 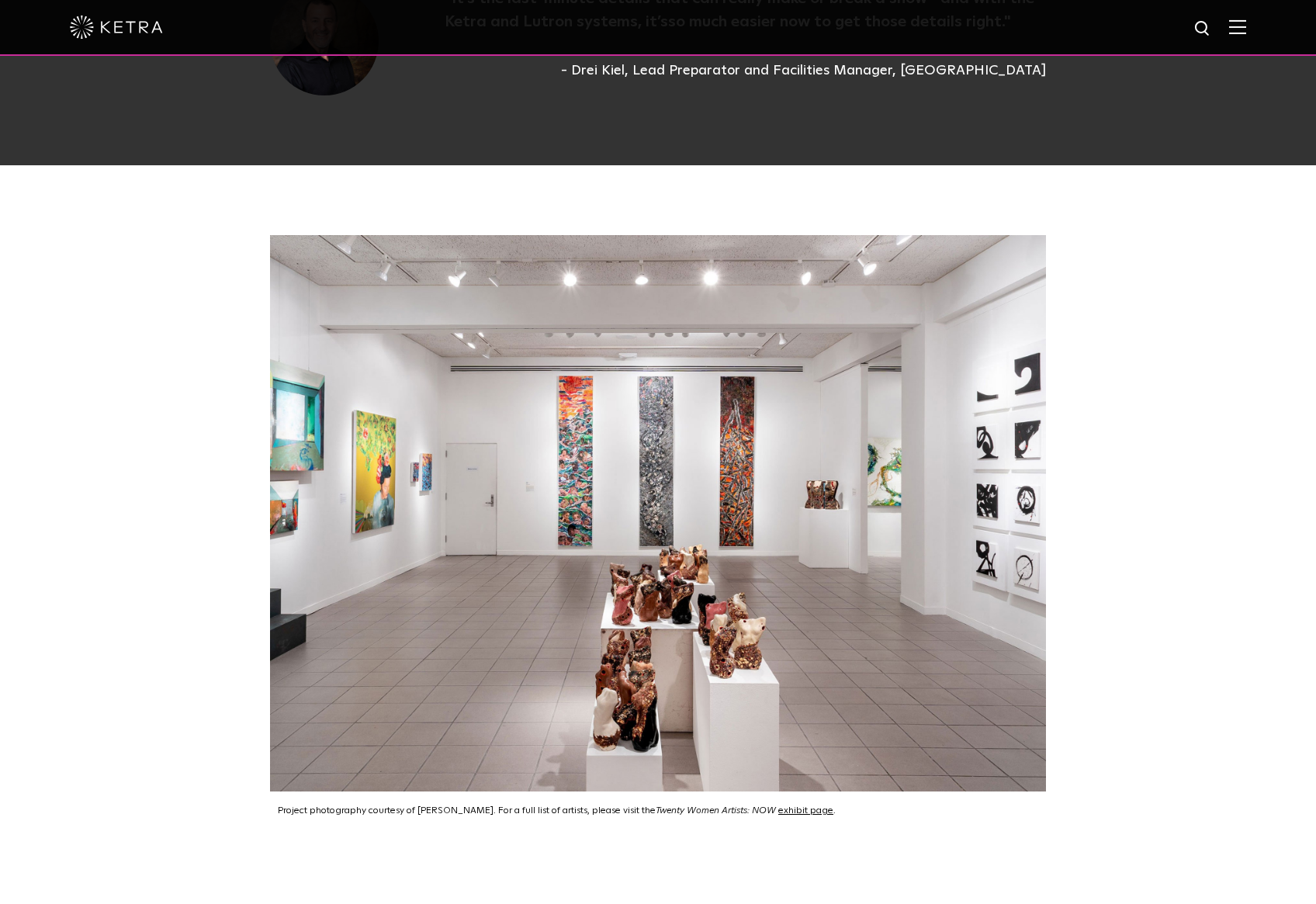 I want to click on img: search icon, so click(x=1203, y=29).